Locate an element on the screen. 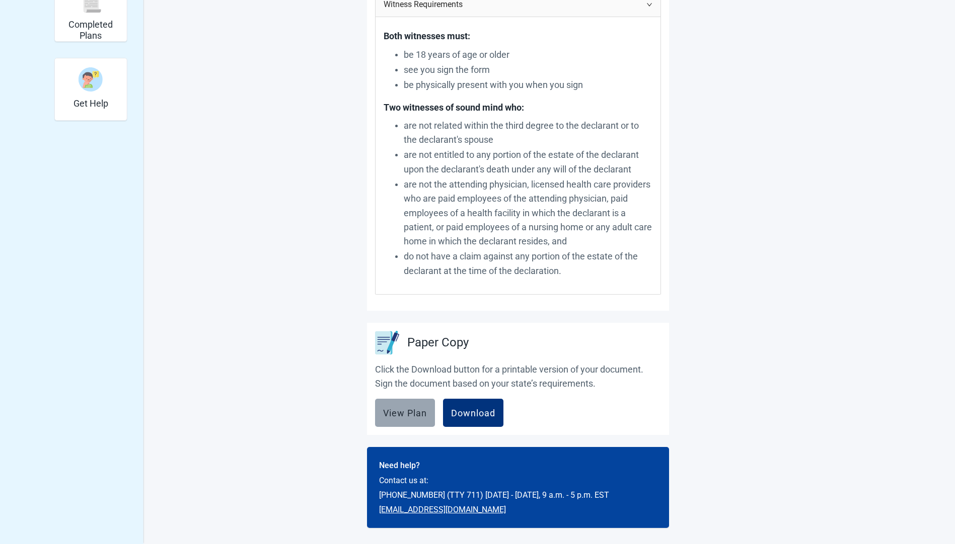 The width and height of the screenshot is (955, 544). h2: Completed Plans is located at coordinates (91, 30).